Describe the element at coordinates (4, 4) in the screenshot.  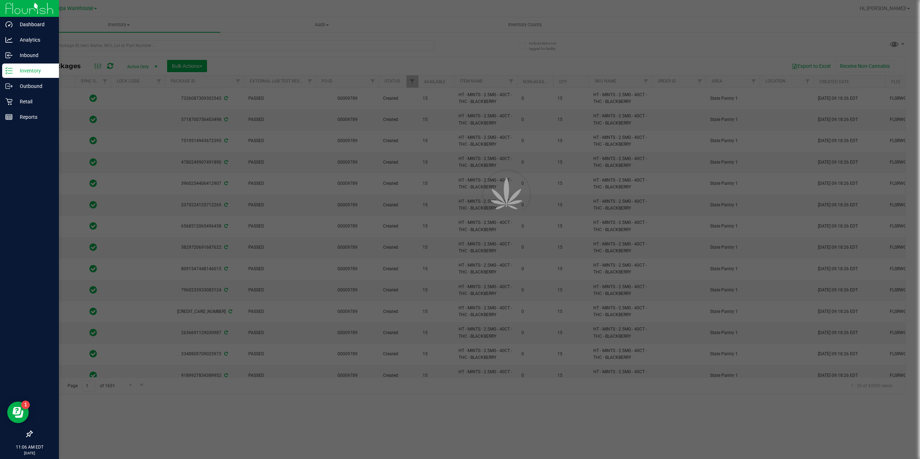
I see `span: 1` at that location.